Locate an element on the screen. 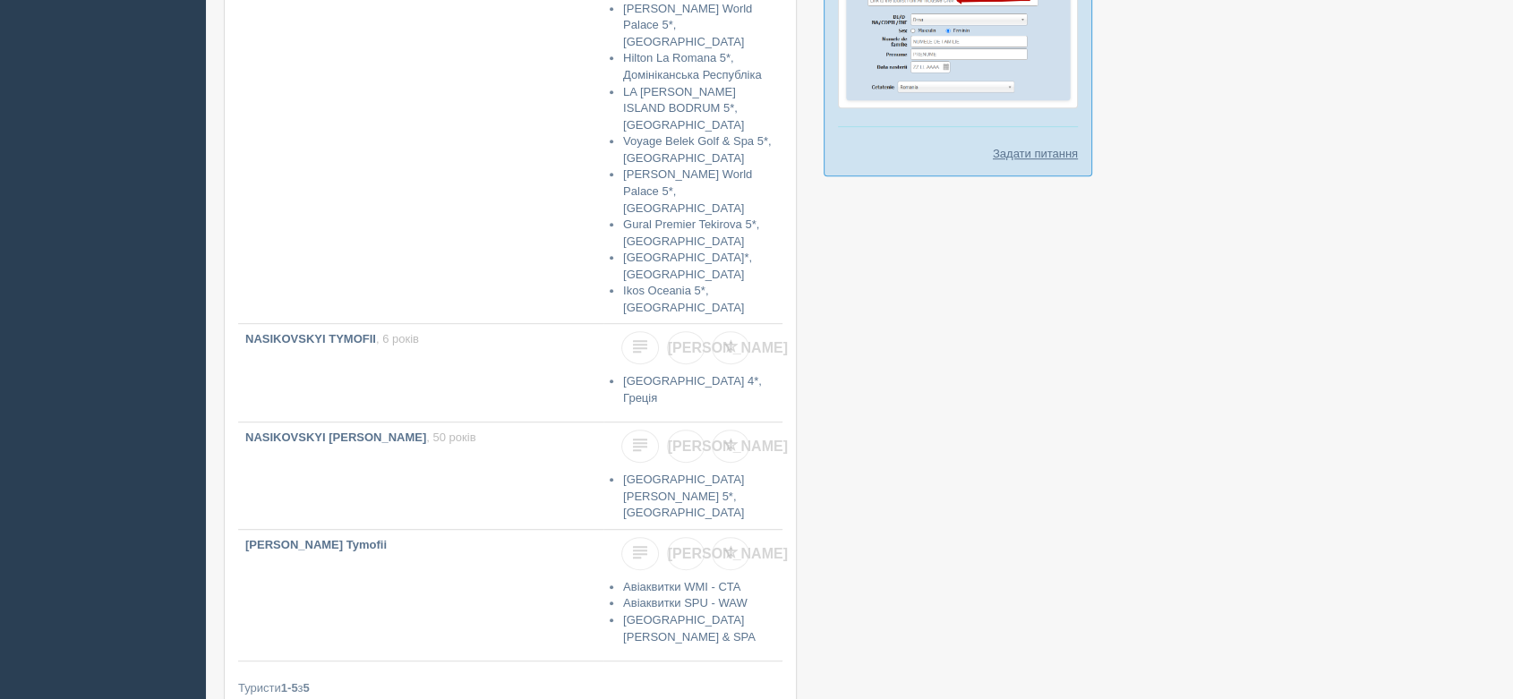 The height and width of the screenshot is (699, 1513). b: NASIKOVSKYI TYMOFII is located at coordinates (311, 339).